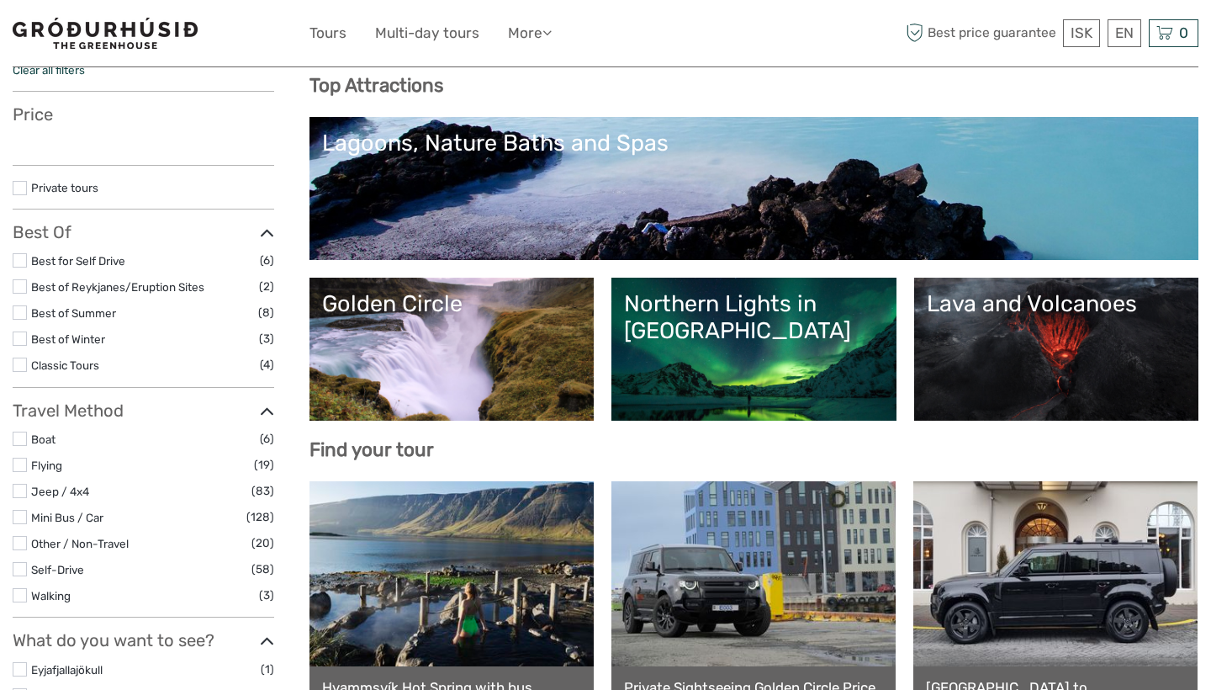  I want to click on a: Classic Tours, so click(65, 365).